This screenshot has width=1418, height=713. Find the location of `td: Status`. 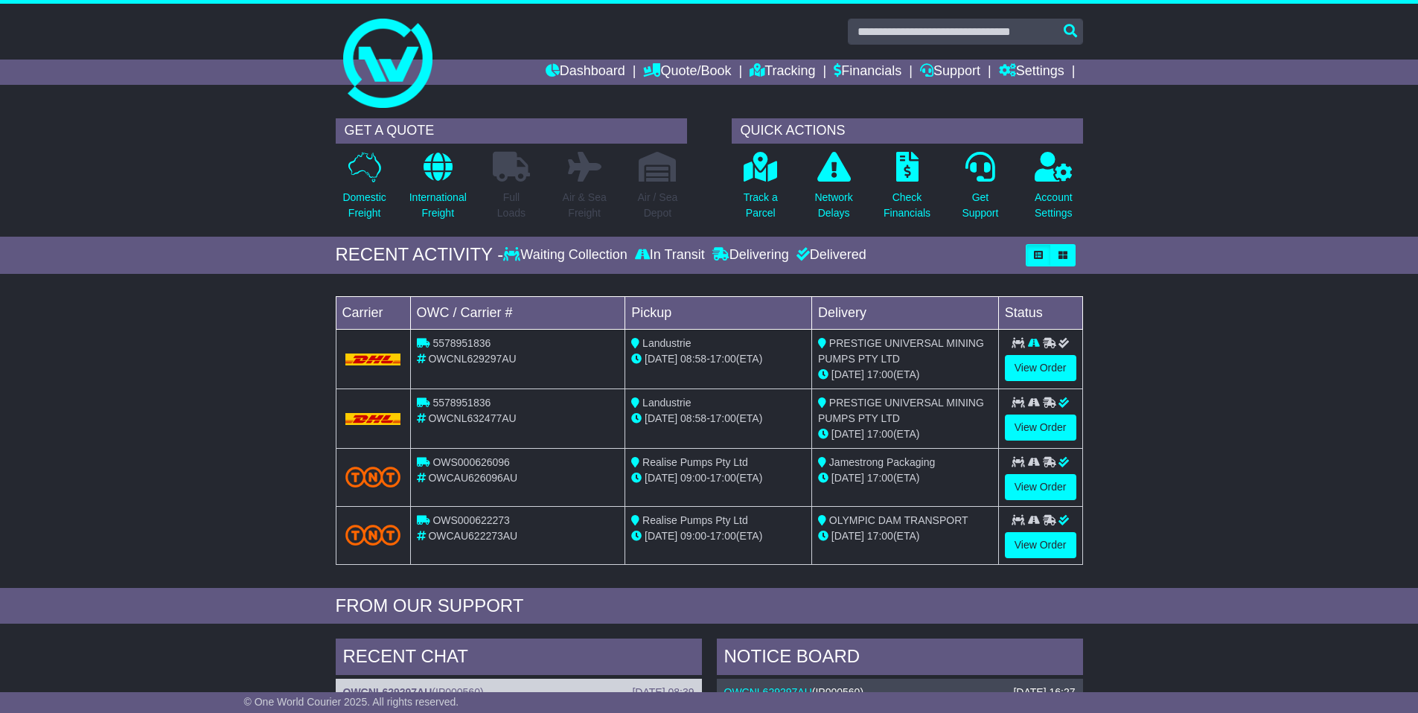

td: Status is located at coordinates (1040, 313).